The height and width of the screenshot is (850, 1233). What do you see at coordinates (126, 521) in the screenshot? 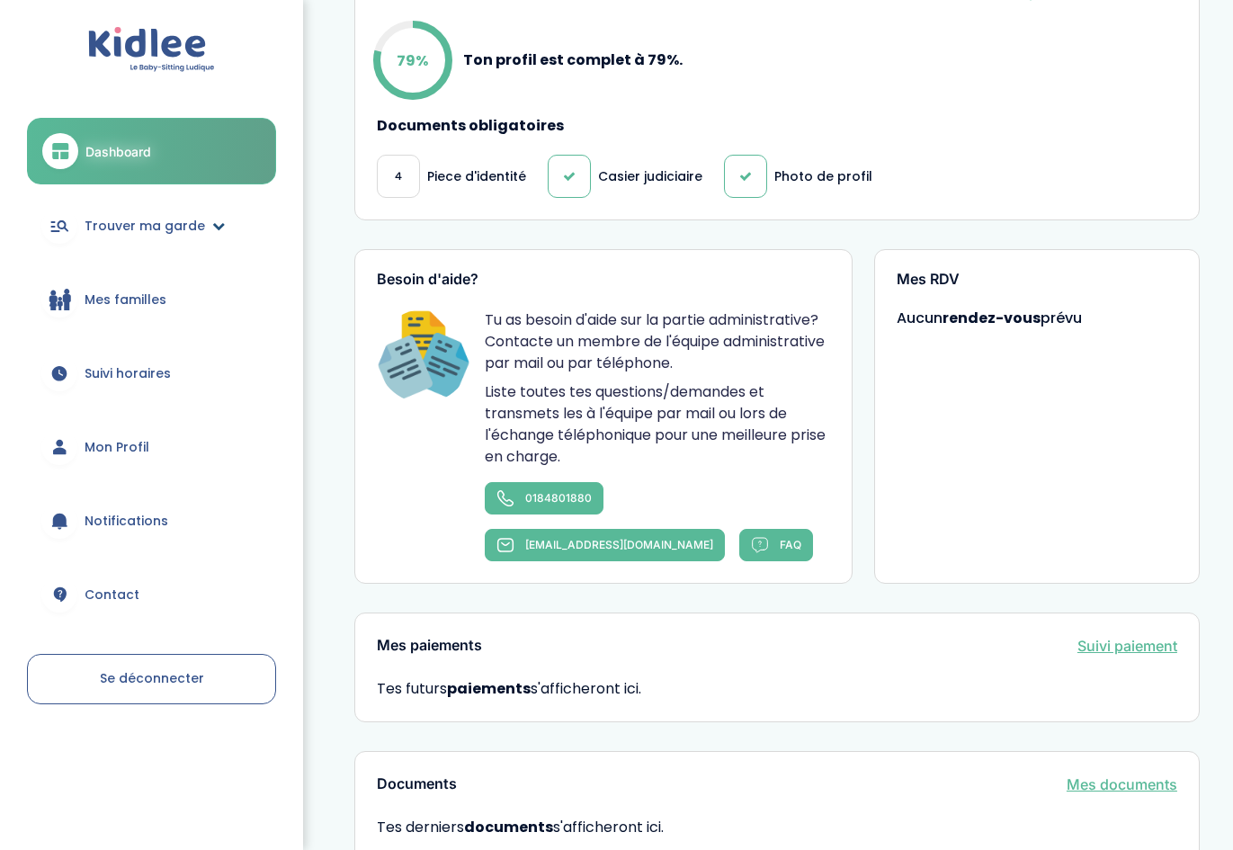
I see `span: Notifications` at bounding box center [126, 521].